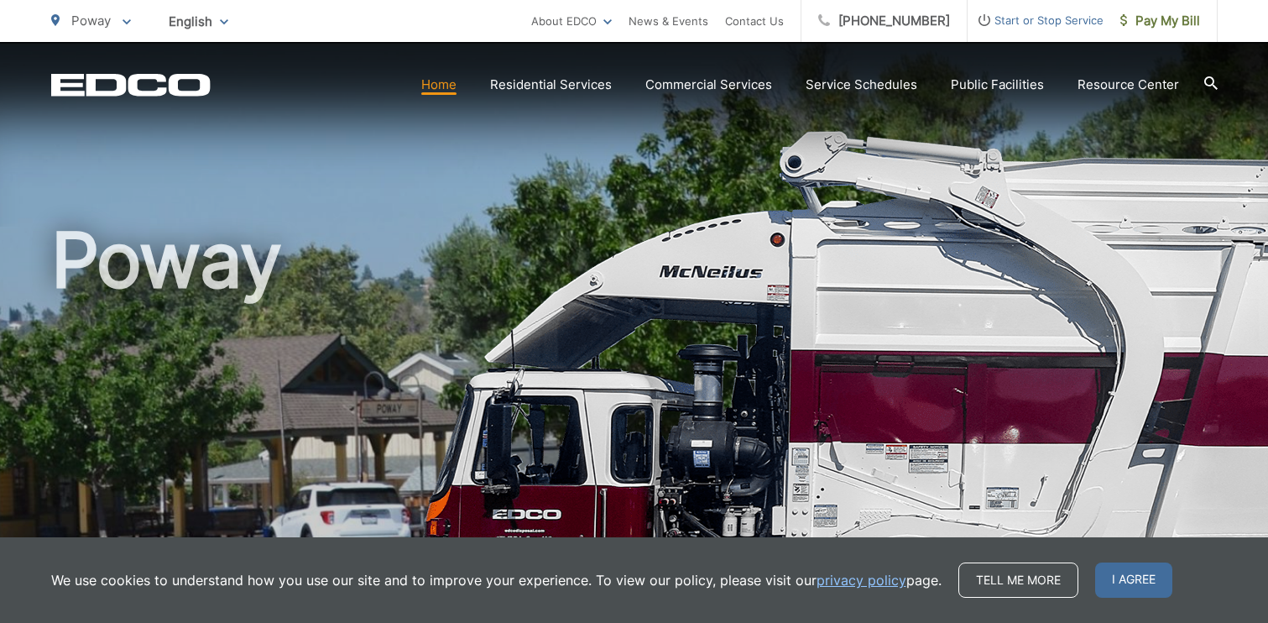 Image resolution: width=1268 pixels, height=623 pixels. I want to click on a: About EDCO, so click(572, 21).